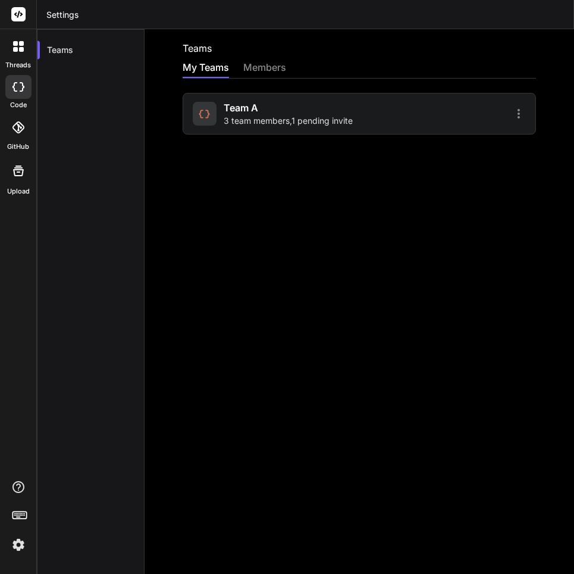 This screenshot has width=574, height=574. What do you see at coordinates (18, 105) in the screenshot?
I see `label: code` at bounding box center [18, 105].